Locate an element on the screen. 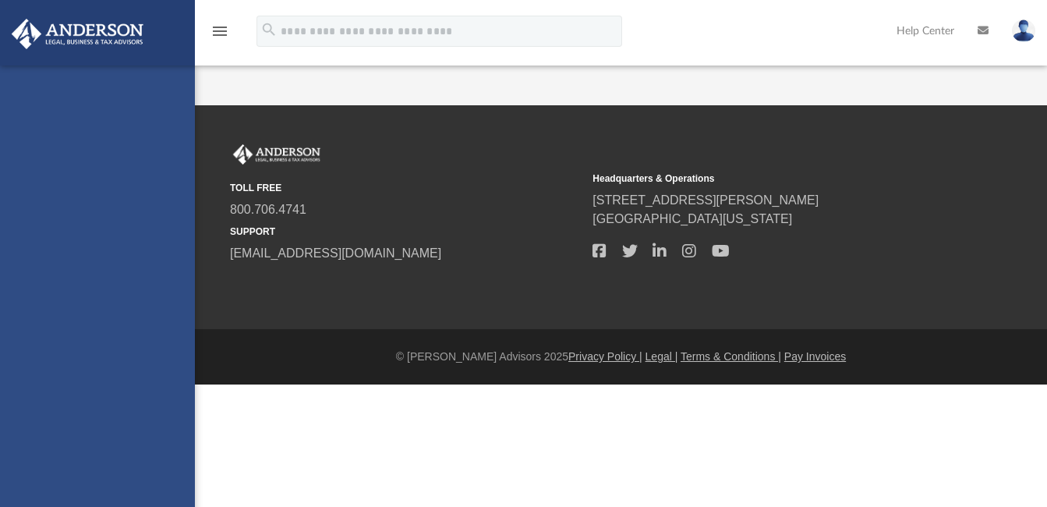 This screenshot has height=507, width=1047. a: Privacy Policy | is located at coordinates (605, 356).